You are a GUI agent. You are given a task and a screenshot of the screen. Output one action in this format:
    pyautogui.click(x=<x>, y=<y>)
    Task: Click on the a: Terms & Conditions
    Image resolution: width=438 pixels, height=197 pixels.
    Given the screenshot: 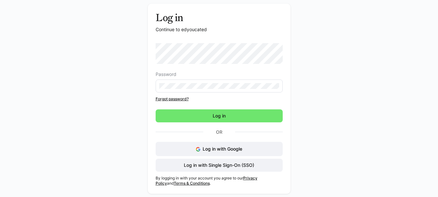 What is the action you would take?
    pyautogui.click(x=192, y=183)
    